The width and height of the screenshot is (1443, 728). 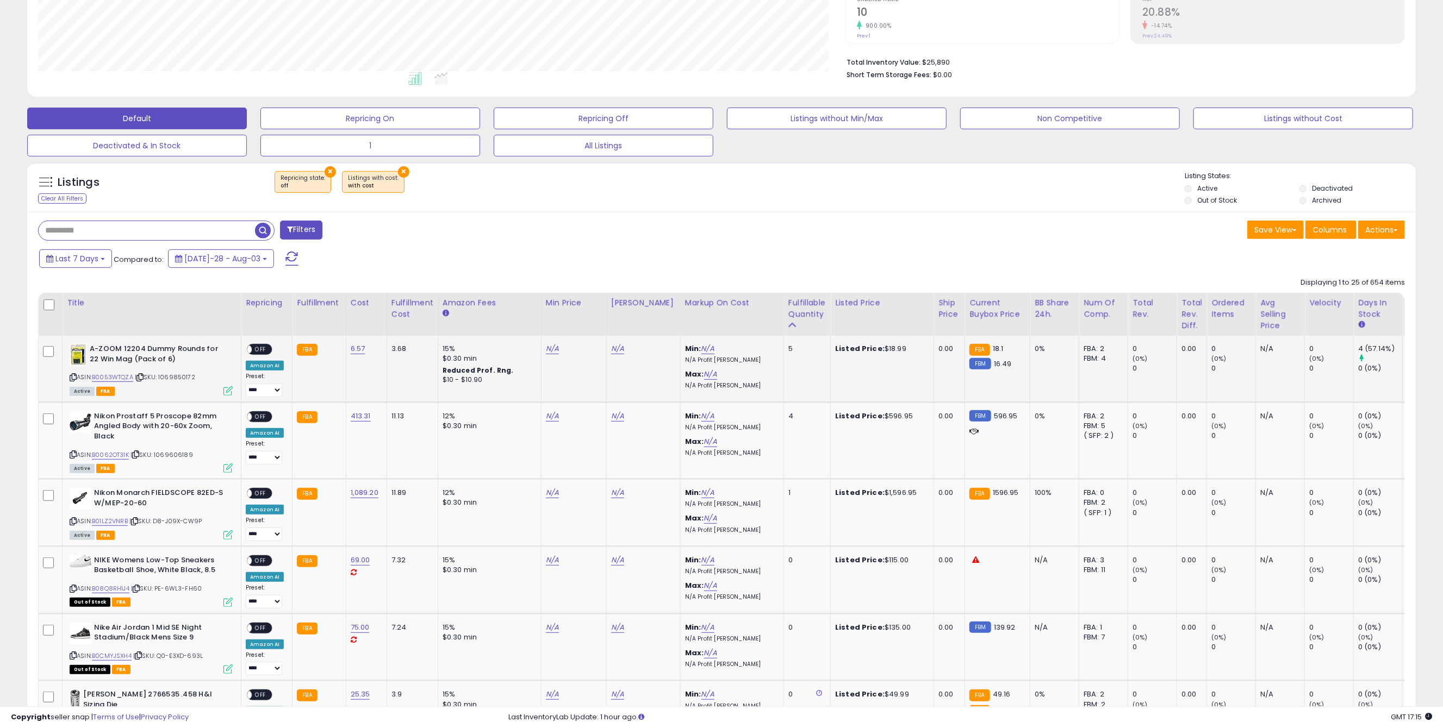 I want to click on button: Default, so click(x=137, y=118).